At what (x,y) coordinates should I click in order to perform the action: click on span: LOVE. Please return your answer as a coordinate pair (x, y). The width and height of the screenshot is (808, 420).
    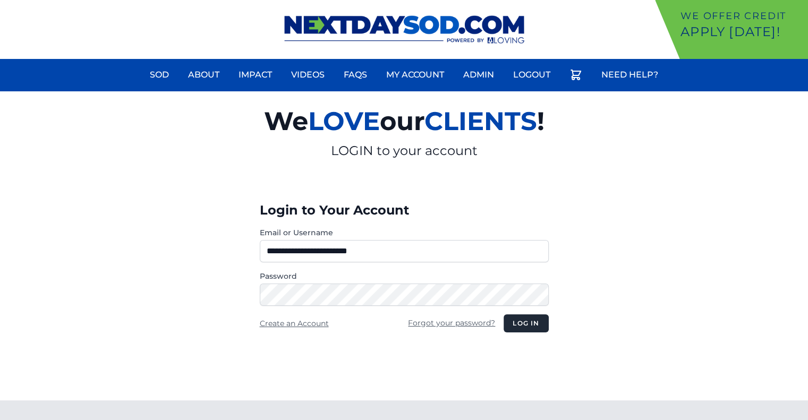
    Looking at the image, I should click on (344, 121).